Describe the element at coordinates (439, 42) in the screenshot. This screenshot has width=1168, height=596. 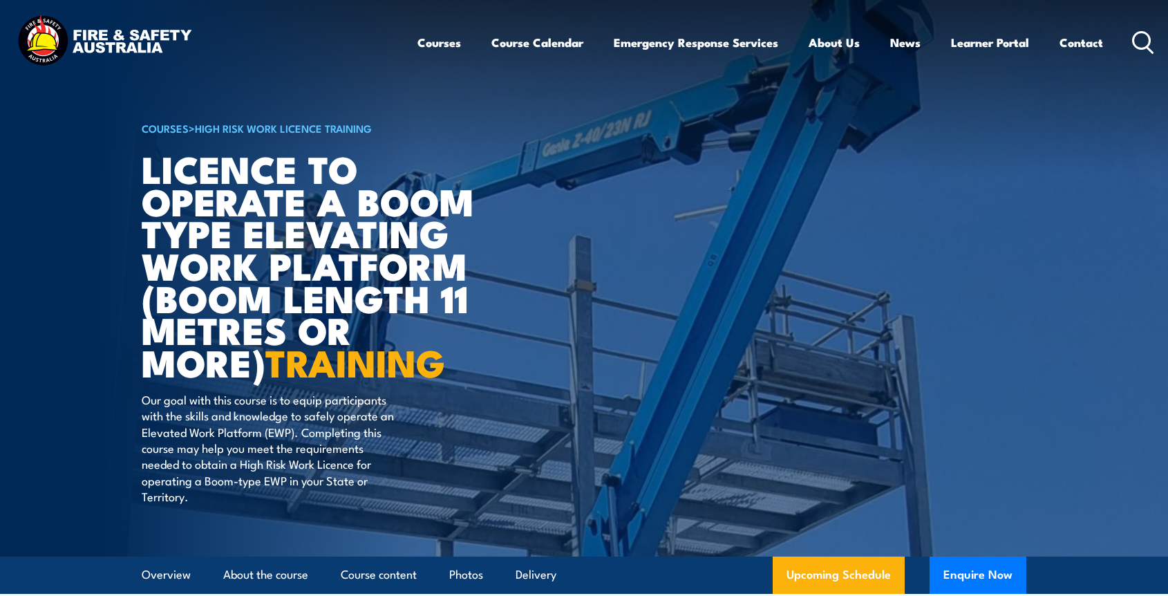
I see `a: Courses` at that location.